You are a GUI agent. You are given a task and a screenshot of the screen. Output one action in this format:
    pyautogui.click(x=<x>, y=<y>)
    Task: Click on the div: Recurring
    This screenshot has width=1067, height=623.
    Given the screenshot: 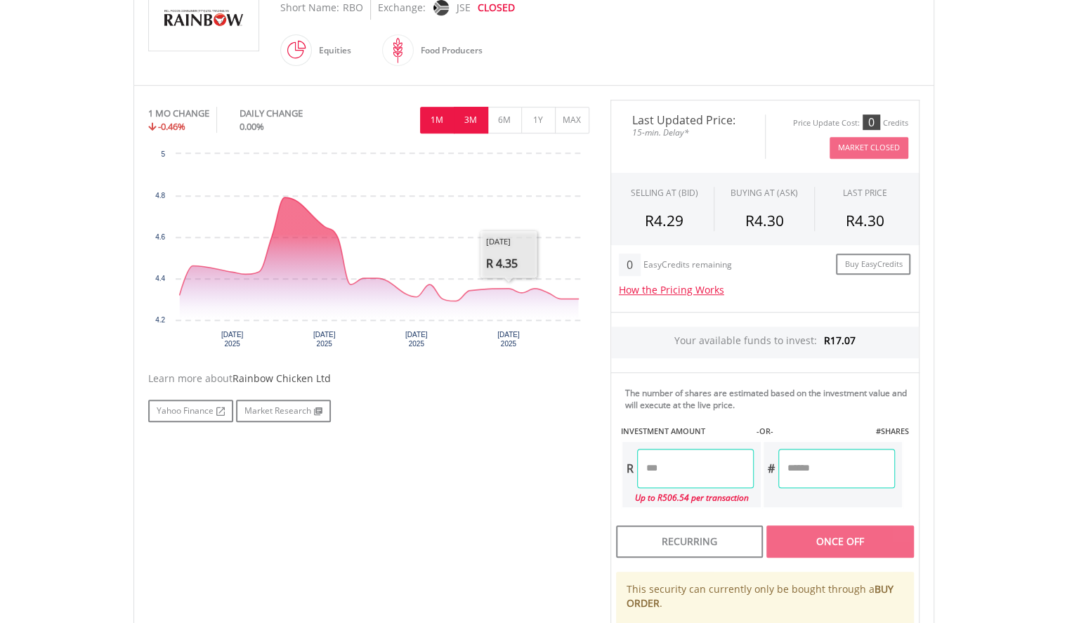 What is the action you would take?
    pyautogui.click(x=689, y=542)
    